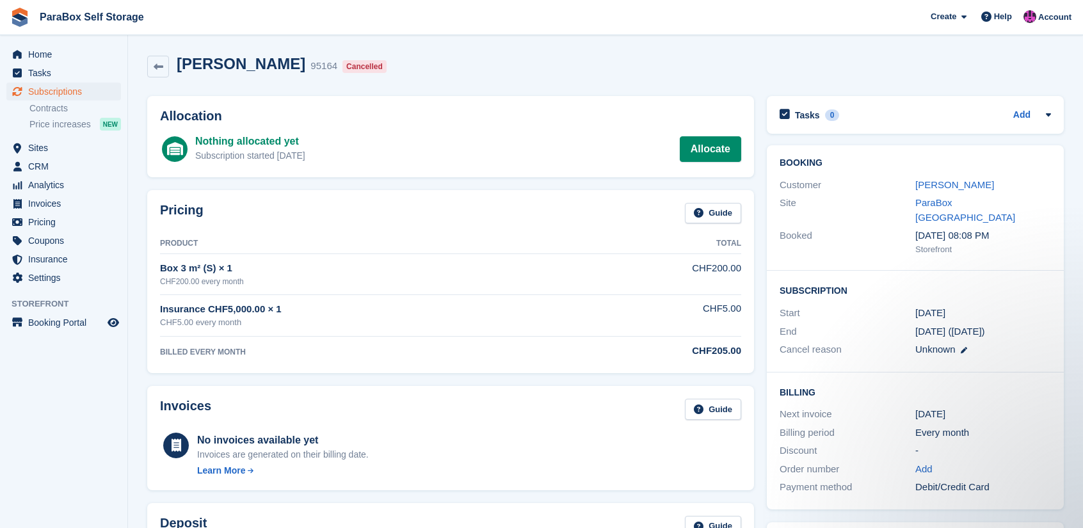  I want to click on div: Order number, so click(848, 469).